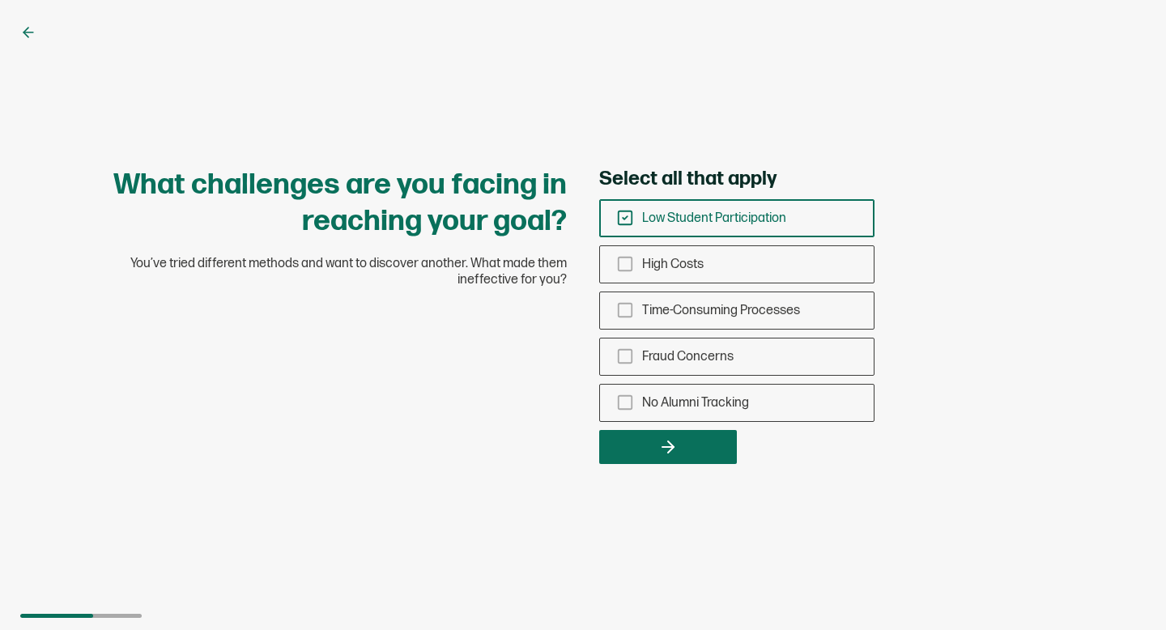 This screenshot has height=630, width=1166. Describe the element at coordinates (721, 310) in the screenshot. I see `span: Time-Consuming Processes` at that location.